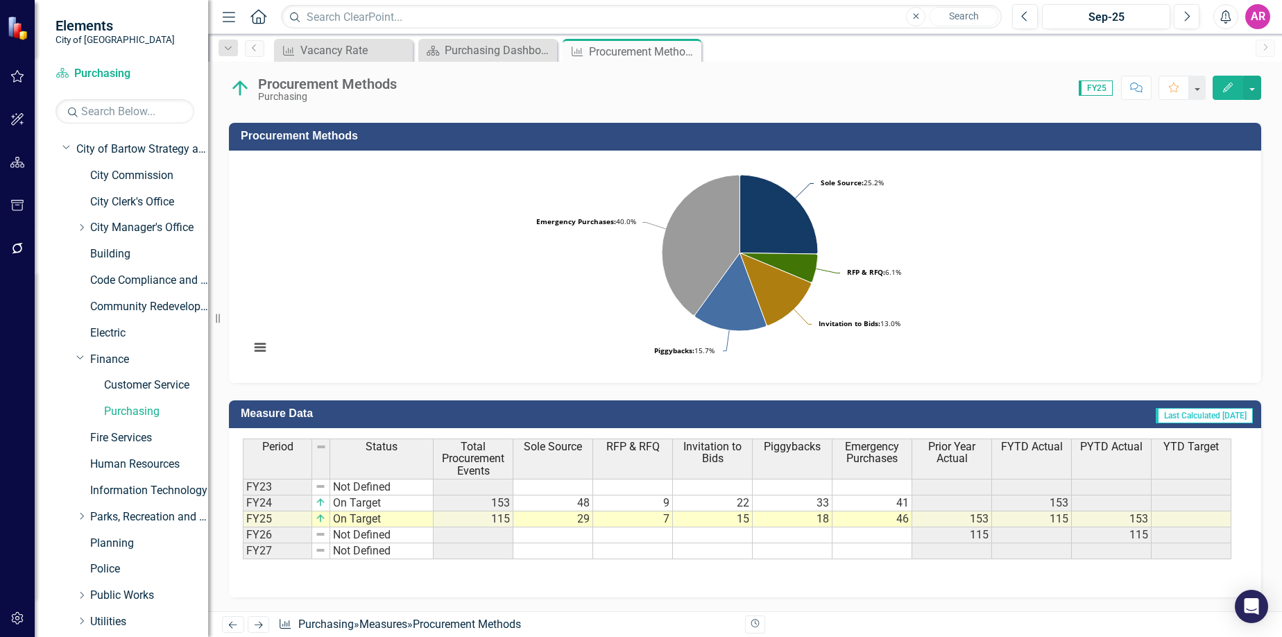  What do you see at coordinates (747, 136) in the screenshot?
I see `h3: Procurement Methods` at bounding box center [747, 136].